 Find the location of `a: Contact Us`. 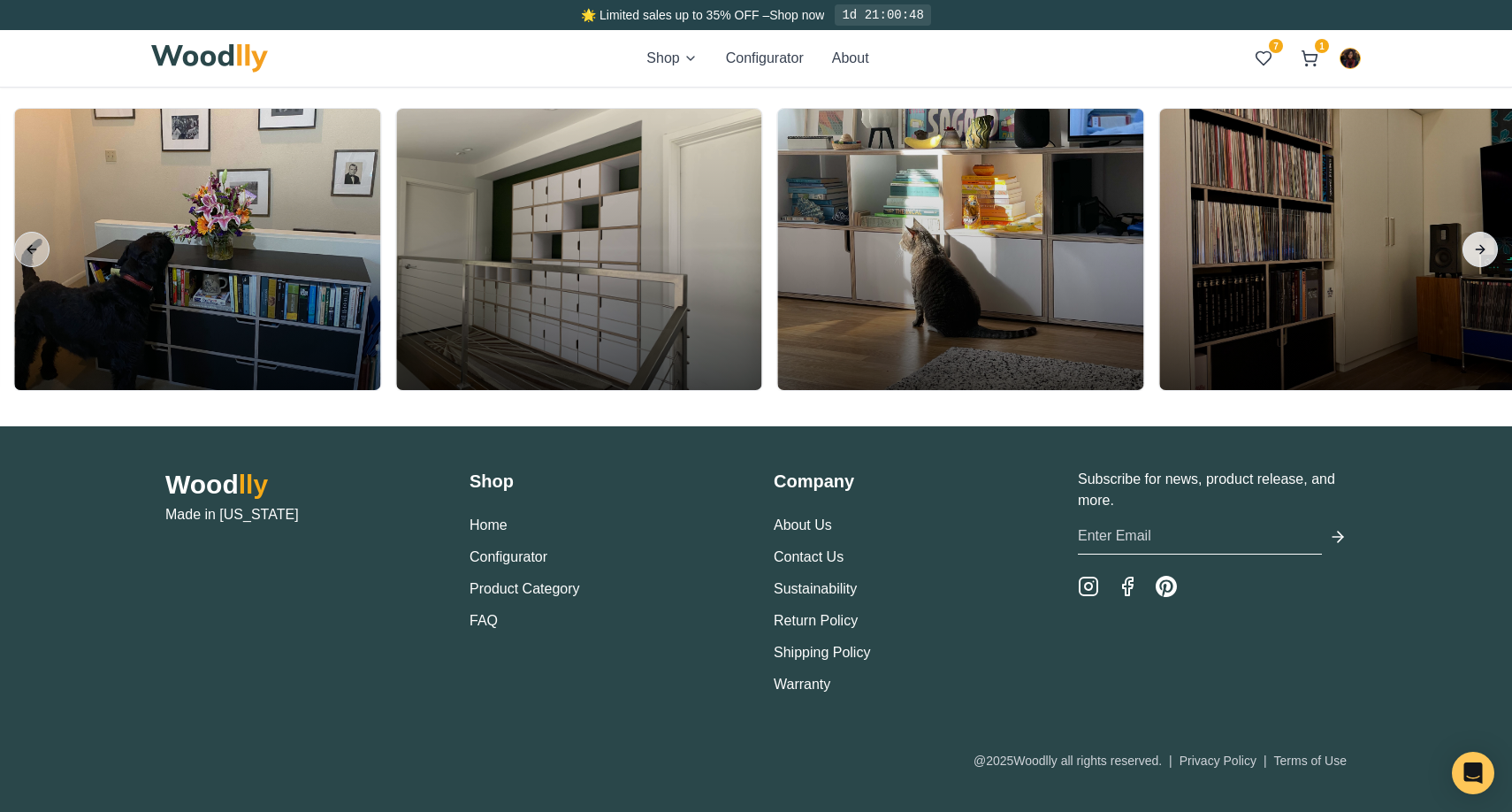

a: Contact Us is located at coordinates (808, 556).